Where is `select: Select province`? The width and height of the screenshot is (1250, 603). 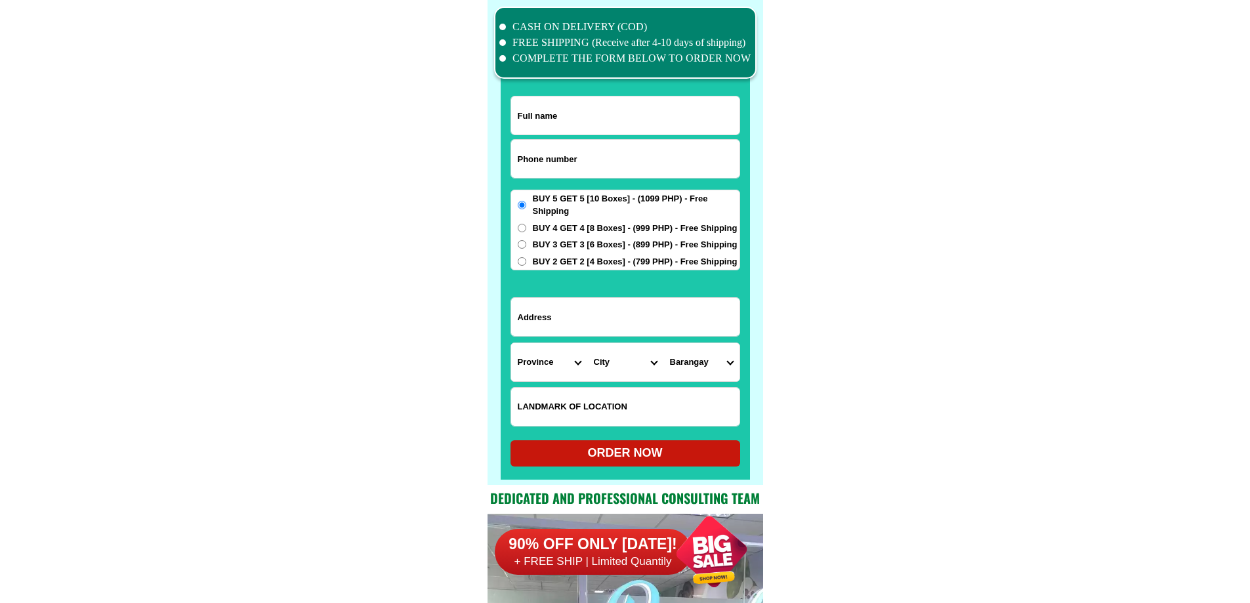 select: Select province is located at coordinates (549, 362).